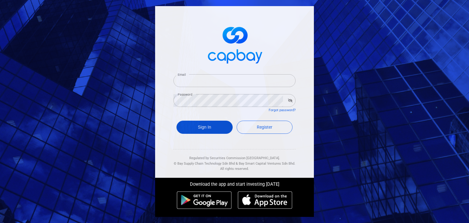  What do you see at coordinates (265, 127) in the screenshot?
I see `a: Register` at bounding box center [265, 127].